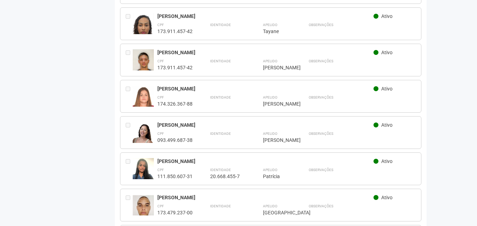 Image resolution: width=477 pixels, height=226 pixels. I want to click on div: Tayane, so click(277, 31).